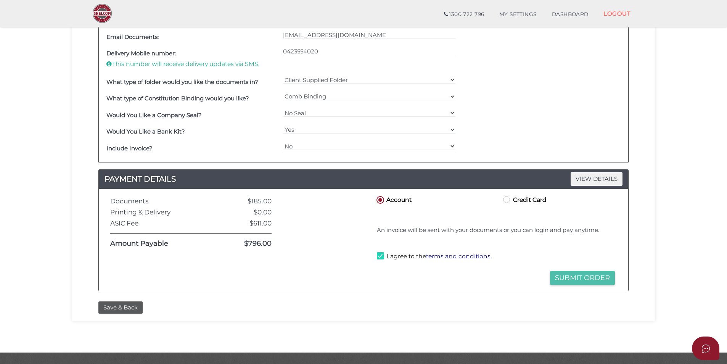  Describe the element at coordinates (129, 148) in the screenshot. I see `b: Include Invoice?` at that location.